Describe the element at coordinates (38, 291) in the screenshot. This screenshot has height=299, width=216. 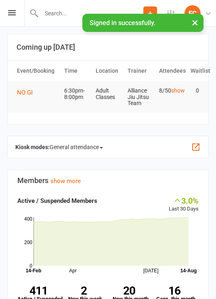
I see `strong: 411` at that location.